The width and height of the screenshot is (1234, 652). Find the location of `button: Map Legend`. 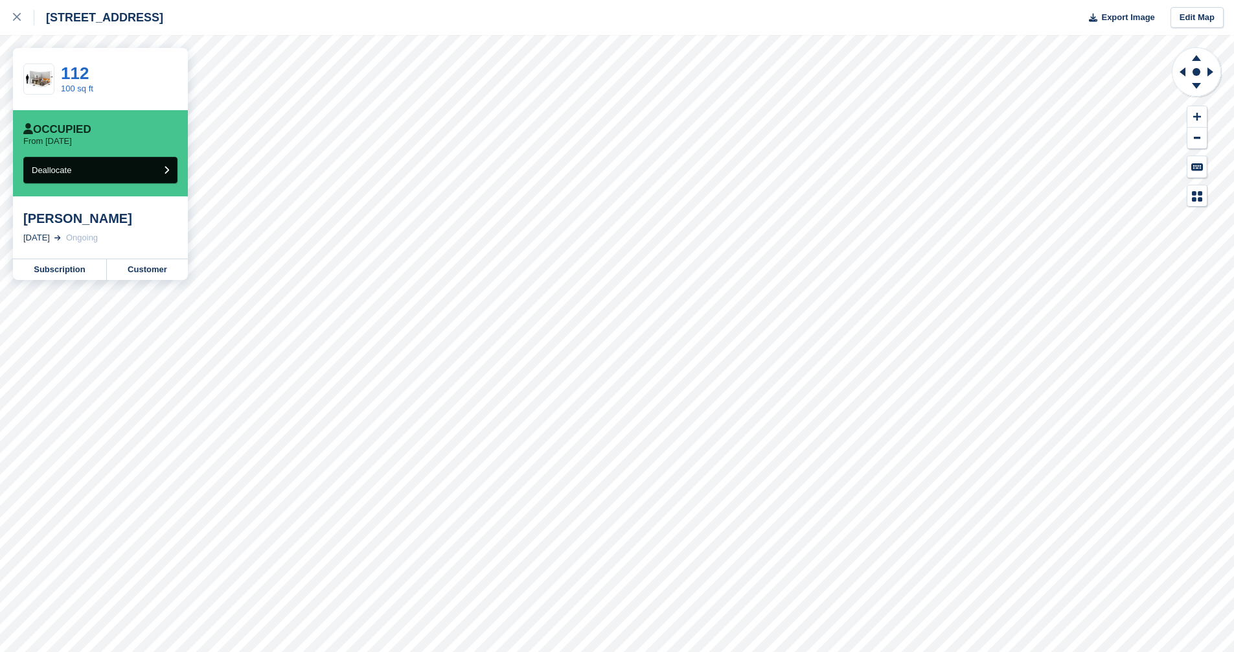

button: Map Legend is located at coordinates (1197, 196).